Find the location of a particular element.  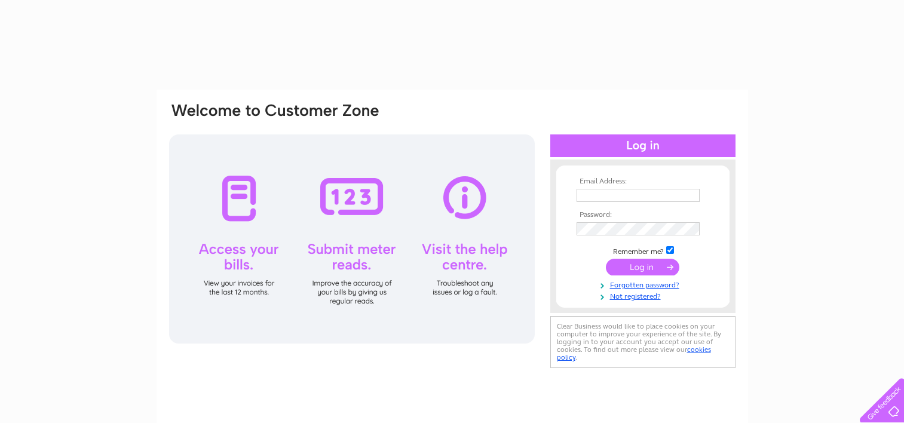

a: Not registered? is located at coordinates (644, 295).